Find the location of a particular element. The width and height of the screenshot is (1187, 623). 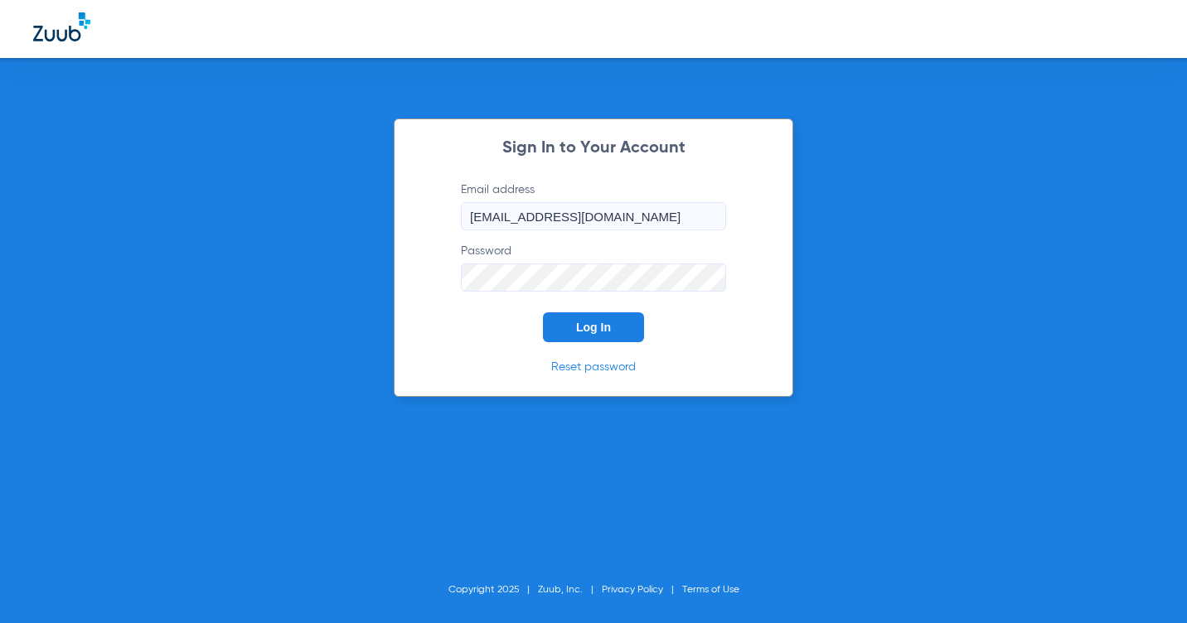

li: Copyright 2025 is located at coordinates (493, 590).